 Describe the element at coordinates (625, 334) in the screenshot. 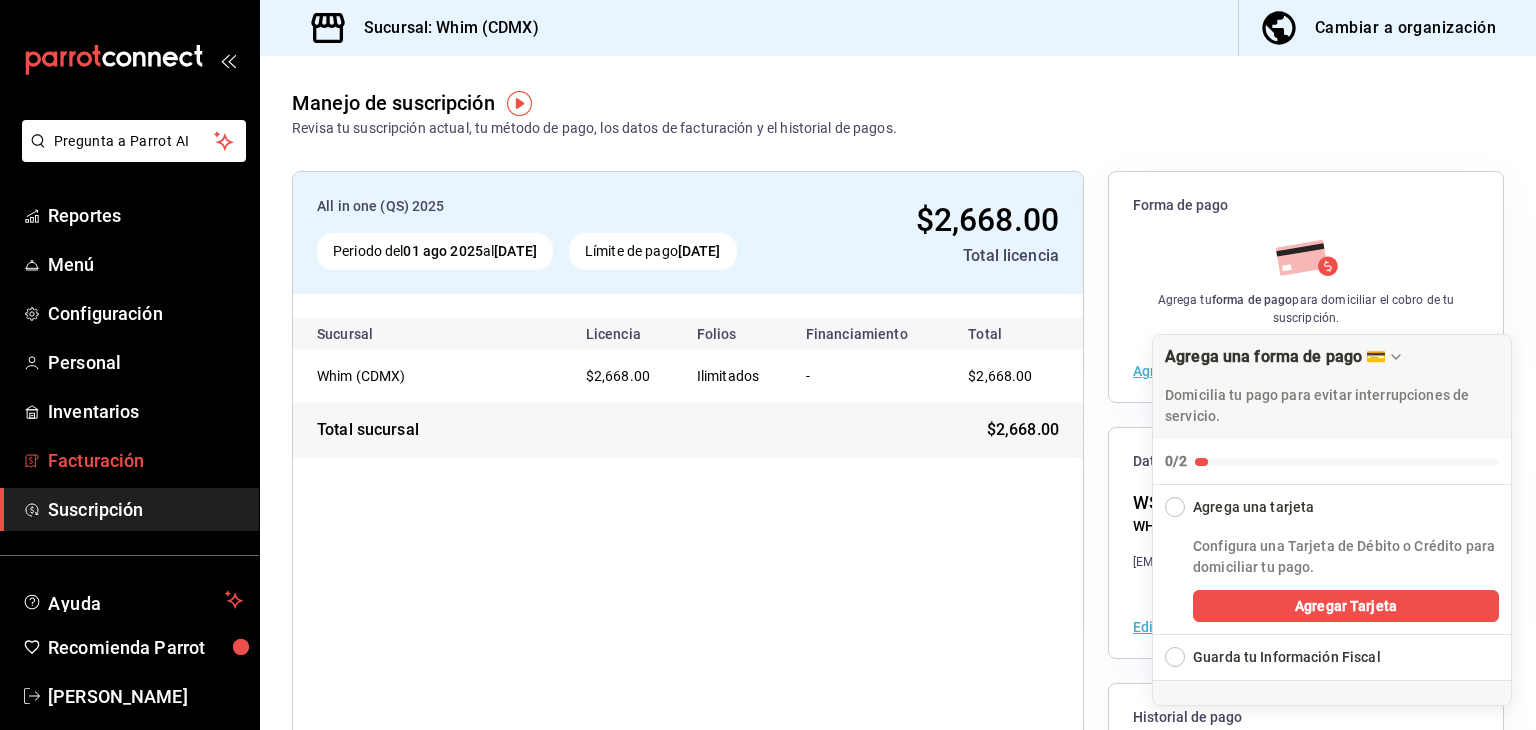

I see `th: Licencia` at that location.